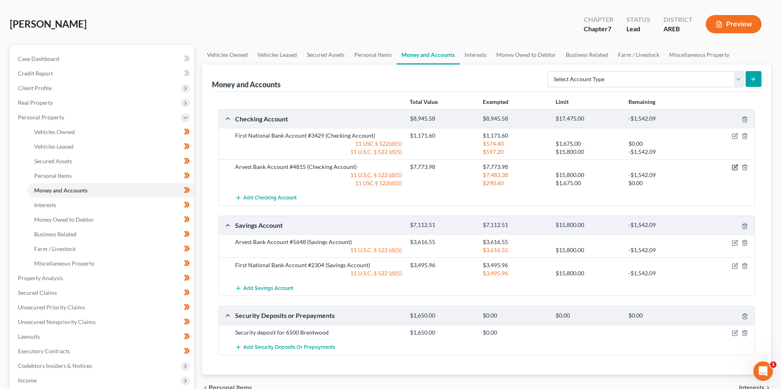  Describe the element at coordinates (515, 152) in the screenshot. I see `div: $597.20` at that location.